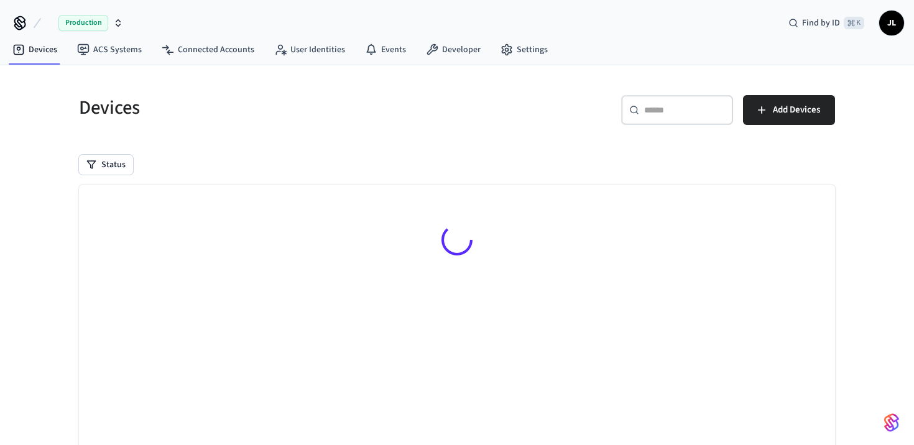 Image resolution: width=914 pixels, height=445 pixels. I want to click on button: Add Devices, so click(789, 110).